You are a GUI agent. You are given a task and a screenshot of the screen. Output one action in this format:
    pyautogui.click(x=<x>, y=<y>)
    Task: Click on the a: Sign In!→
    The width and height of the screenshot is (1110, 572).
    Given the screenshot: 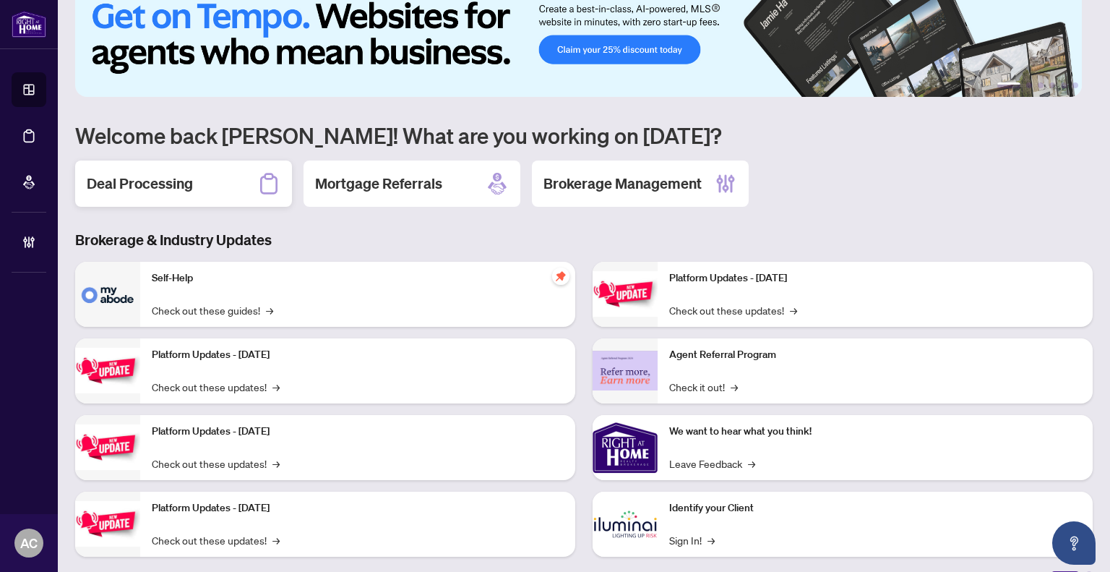 What is the action you would take?
    pyautogui.click(x=692, y=540)
    